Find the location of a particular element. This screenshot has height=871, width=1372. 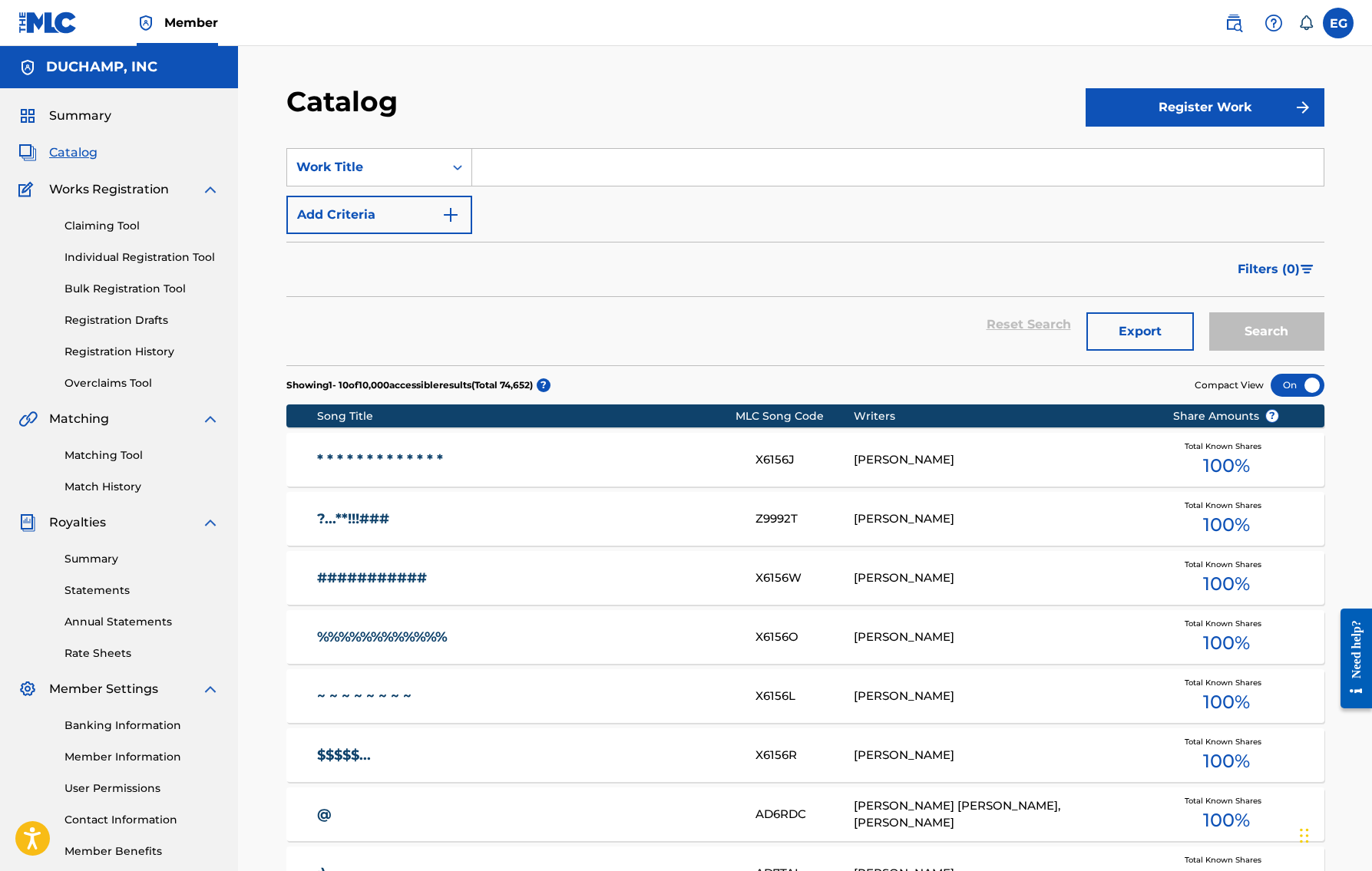

a: Individual Registration Tool is located at coordinates (142, 257).